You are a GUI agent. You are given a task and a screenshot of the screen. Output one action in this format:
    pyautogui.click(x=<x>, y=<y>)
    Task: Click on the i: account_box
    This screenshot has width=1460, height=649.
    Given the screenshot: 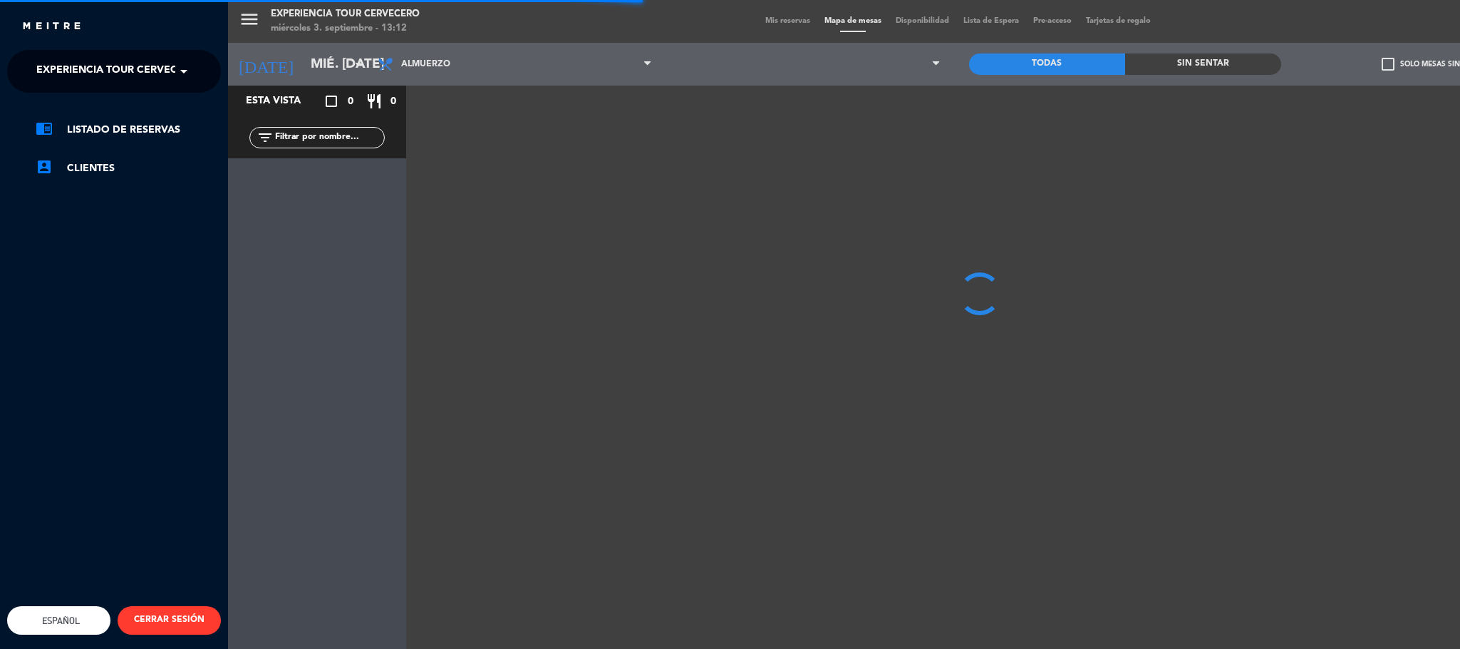 What is the action you would take?
    pyautogui.click(x=44, y=167)
    